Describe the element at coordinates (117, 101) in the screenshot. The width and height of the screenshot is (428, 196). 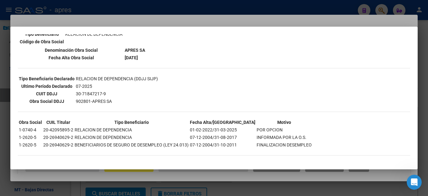
I see `td: 902801-APRES SA` at that location.